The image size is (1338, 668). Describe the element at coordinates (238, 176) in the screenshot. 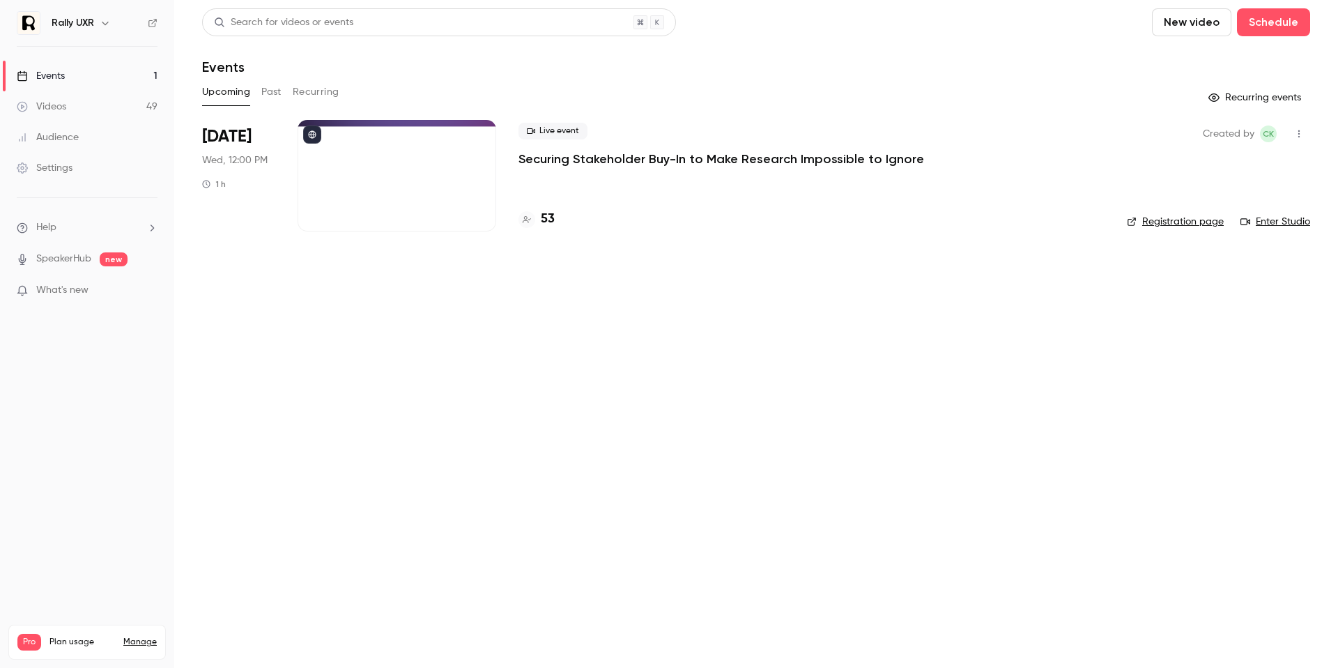

I see `div: Oct 8 Wed, 12:00 PM (America/New York)` at that location.